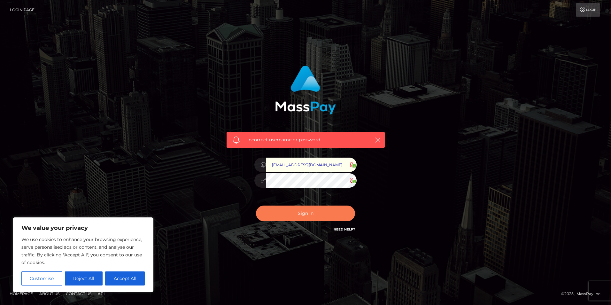 This screenshot has width=611, height=305. What do you see at coordinates (125, 278) in the screenshot?
I see `button: Accept All` at bounding box center [125, 278].